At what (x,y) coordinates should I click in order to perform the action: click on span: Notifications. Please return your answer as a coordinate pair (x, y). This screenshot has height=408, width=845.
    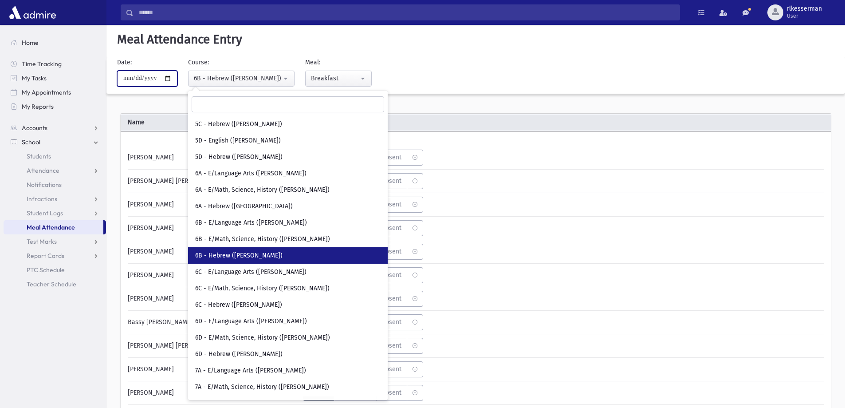
    Looking at the image, I should click on (44, 184).